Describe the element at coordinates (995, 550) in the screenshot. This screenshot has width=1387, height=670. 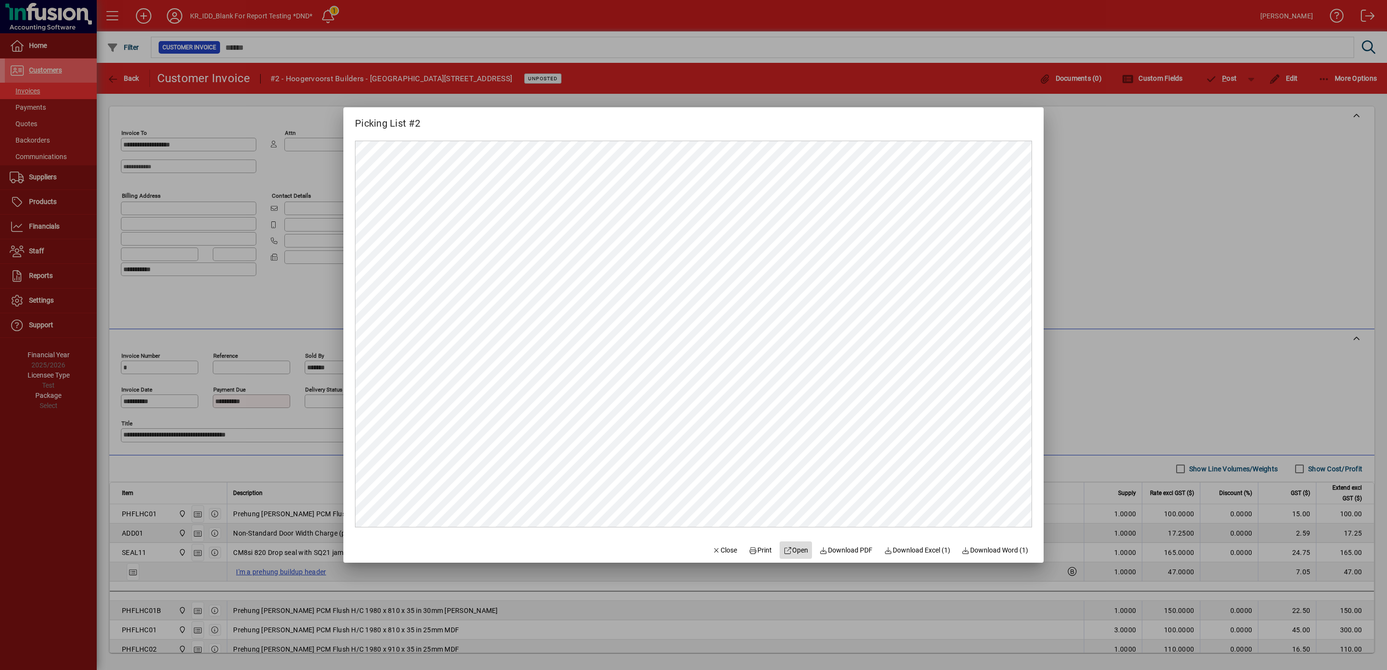
I see `span: Download Word (1)` at that location.